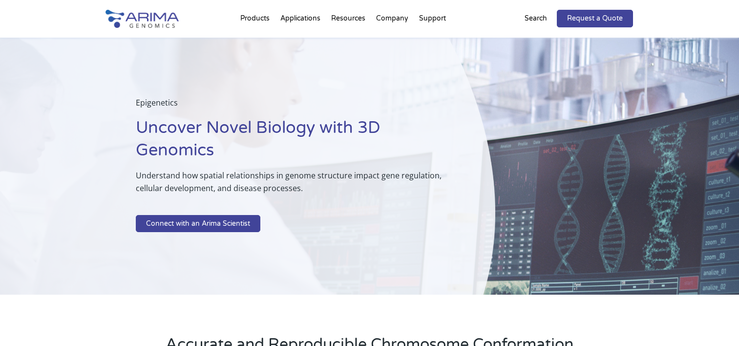 This screenshot has width=739, height=346. I want to click on p: Search, so click(536, 19).